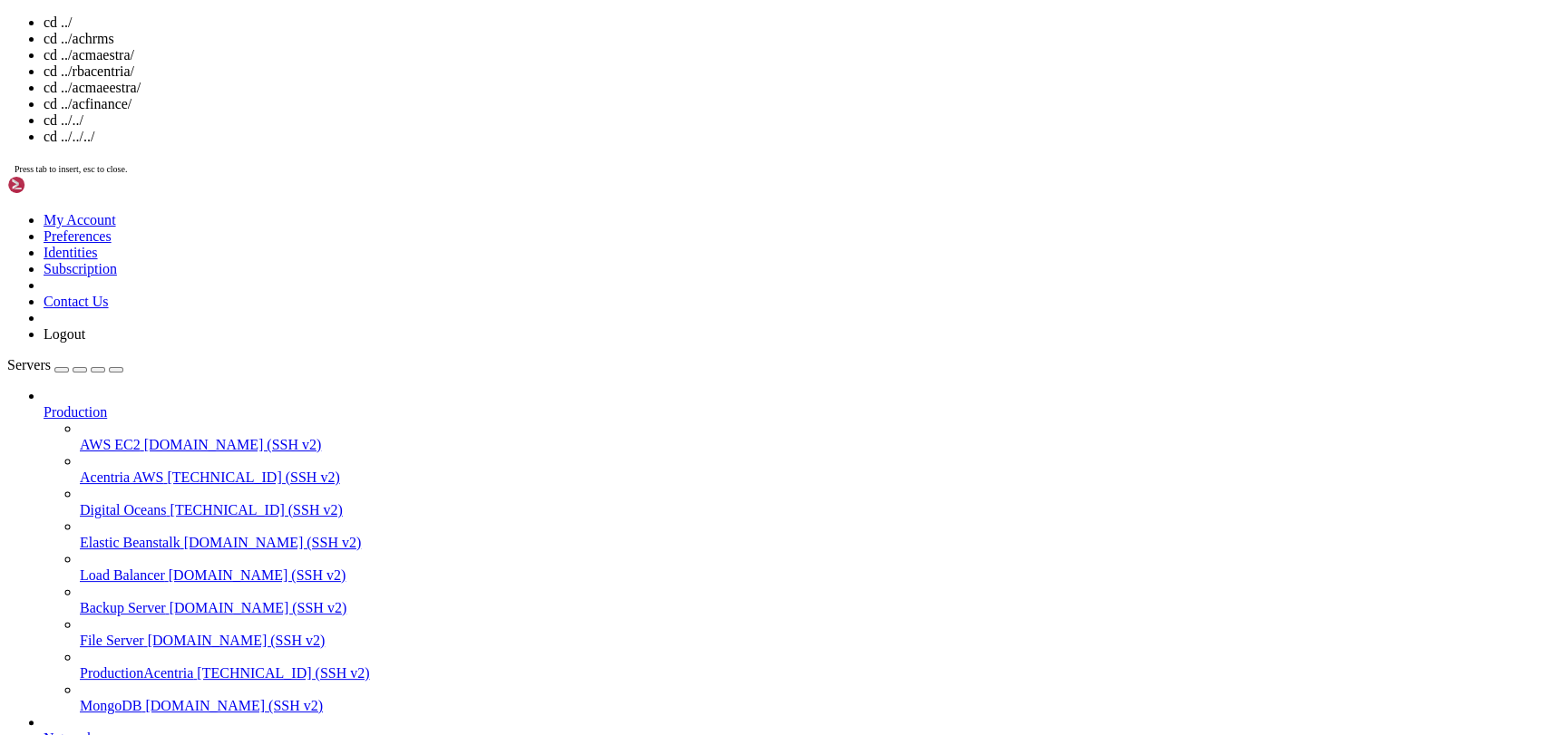 The image size is (1548, 735). Describe the element at coordinates (658, 508) in the screenshot. I see `x-row: Detail: DNS problem: NXDOMAIN looking up A for` at that location.